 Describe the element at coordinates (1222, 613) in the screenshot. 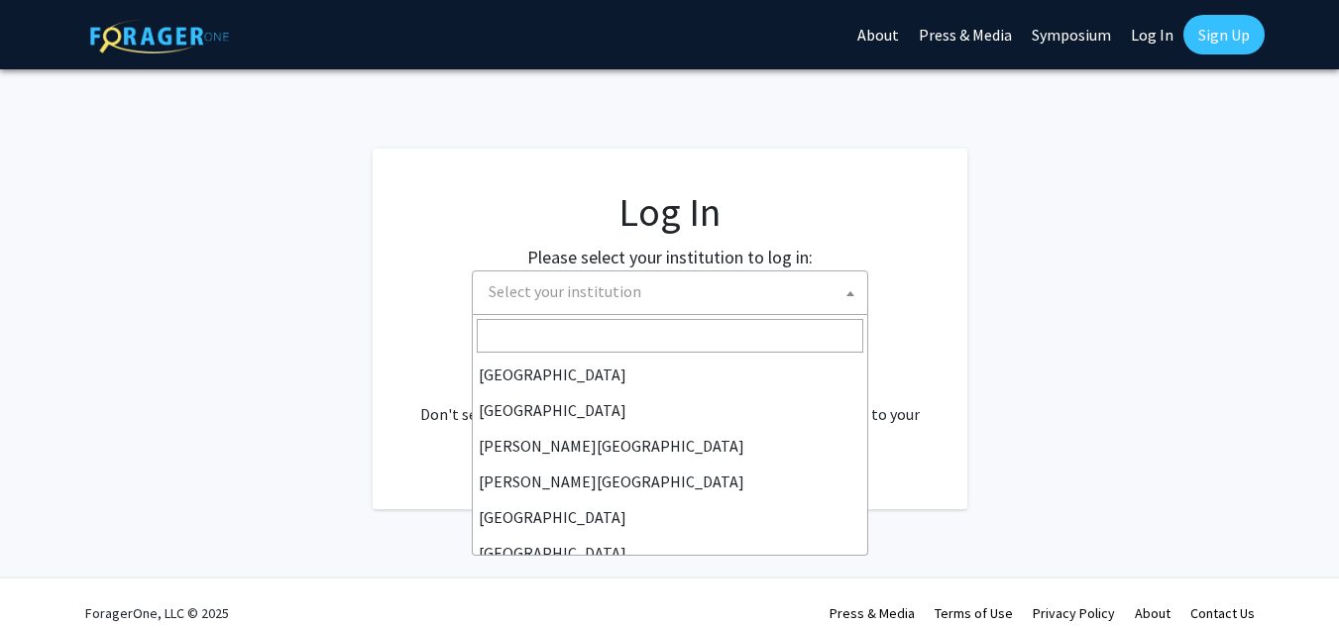

I see `a: Contact Us` at that location.